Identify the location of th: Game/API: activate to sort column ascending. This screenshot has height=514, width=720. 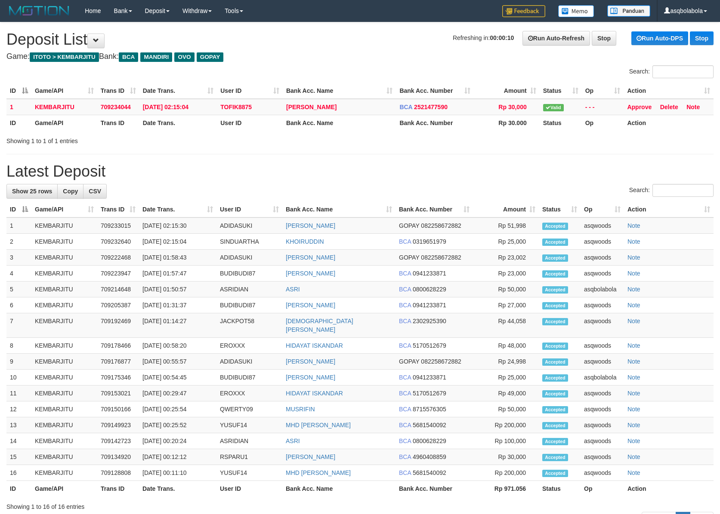
(64, 209).